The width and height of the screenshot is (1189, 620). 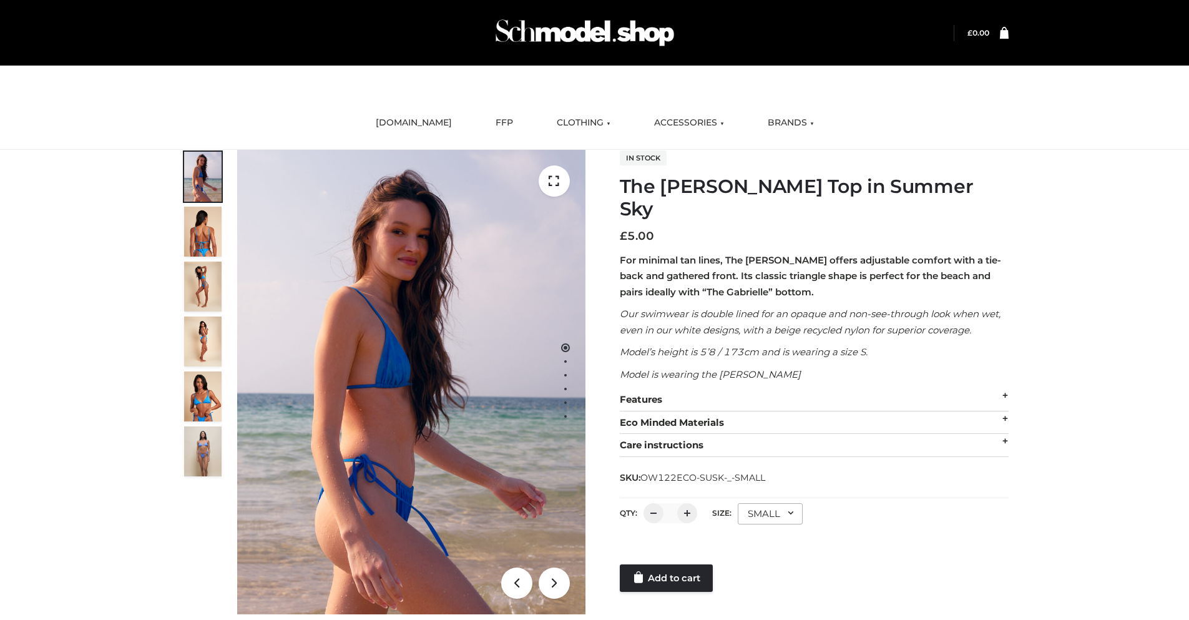 What do you see at coordinates (203, 286) in the screenshot?
I see `img: 4.Alex-top_CN-1-1-2.jpg` at bounding box center [203, 286].